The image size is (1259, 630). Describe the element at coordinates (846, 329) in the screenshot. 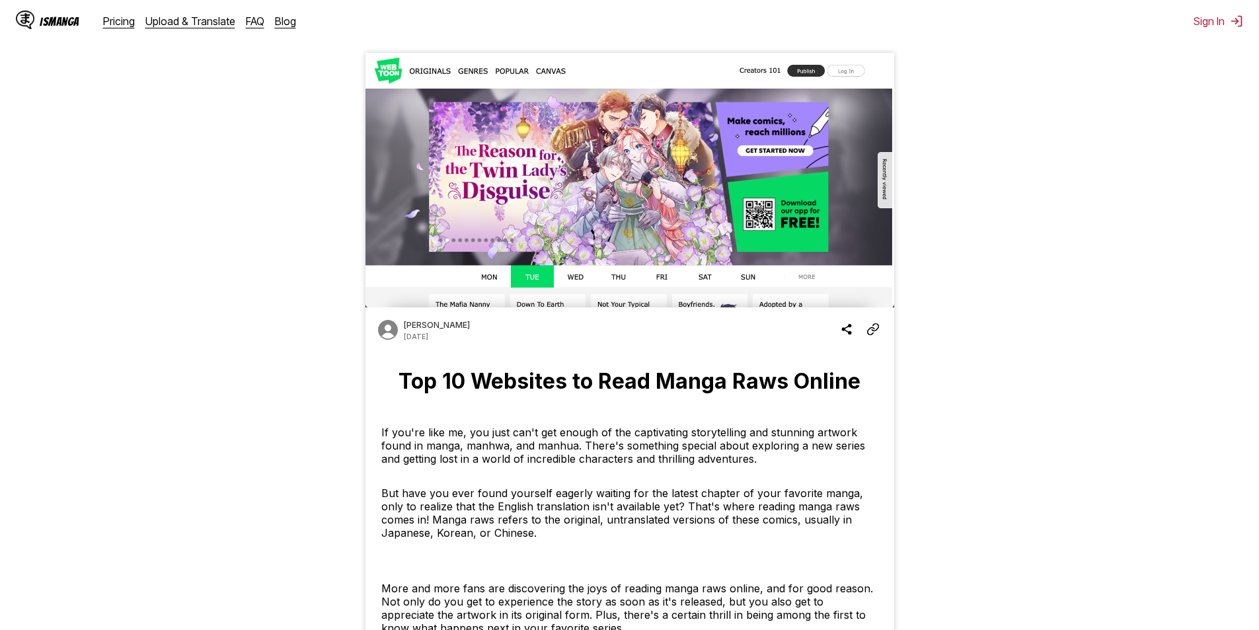

I see `img: Share blog` at that location.